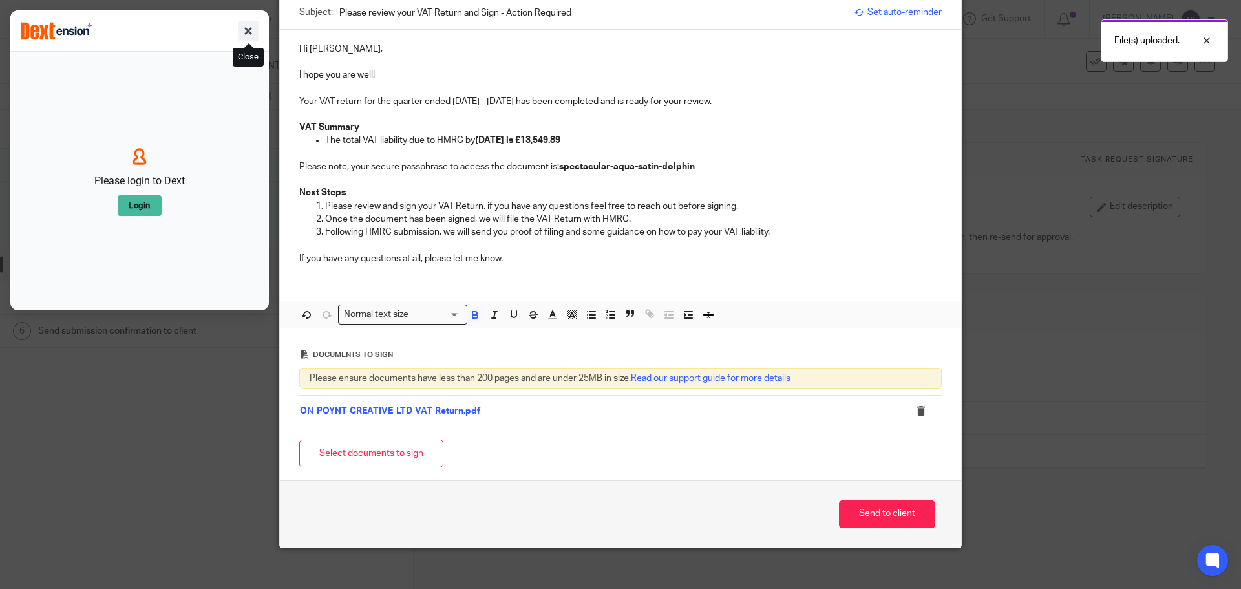 The width and height of the screenshot is (1241, 589). Describe the element at coordinates (436, 314) in the screenshot. I see `input: Search for option` at that location.